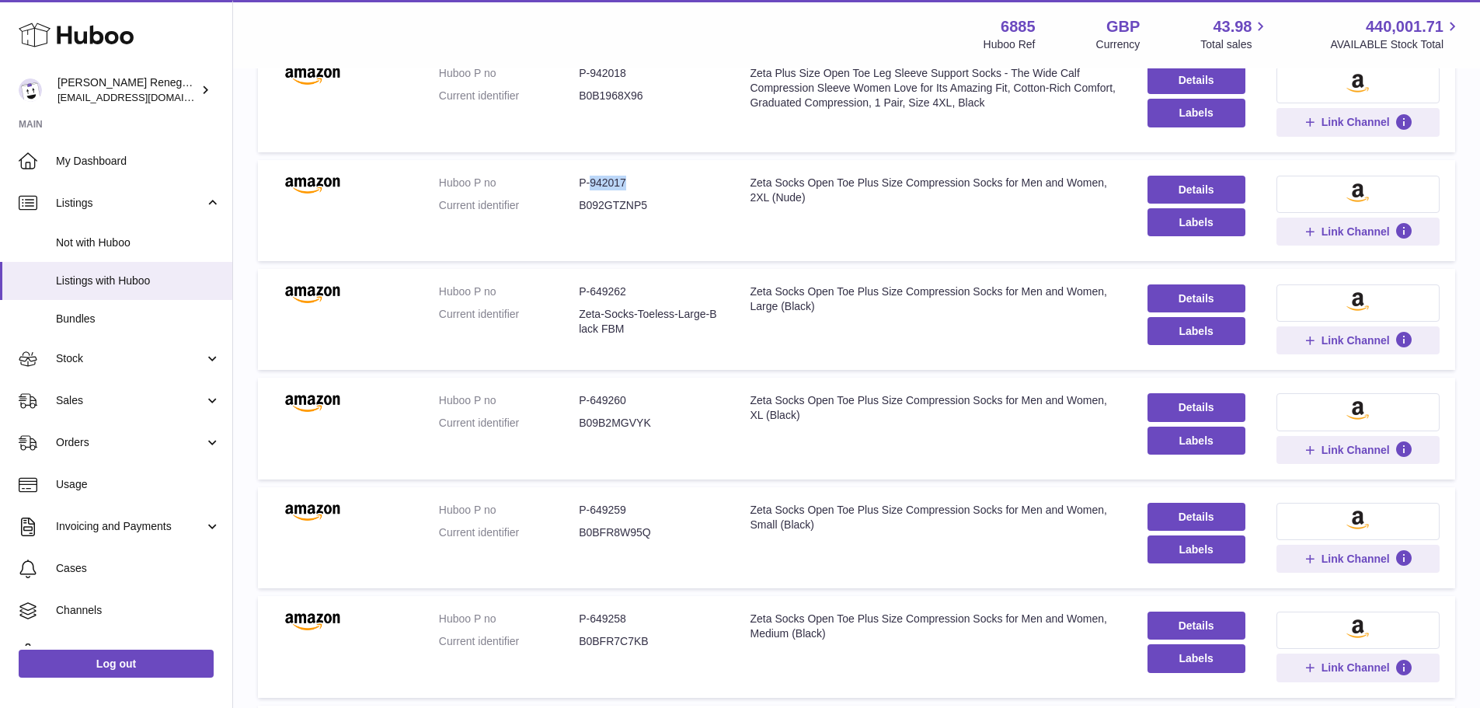  I want to click on span: My Dashboard, so click(138, 161).